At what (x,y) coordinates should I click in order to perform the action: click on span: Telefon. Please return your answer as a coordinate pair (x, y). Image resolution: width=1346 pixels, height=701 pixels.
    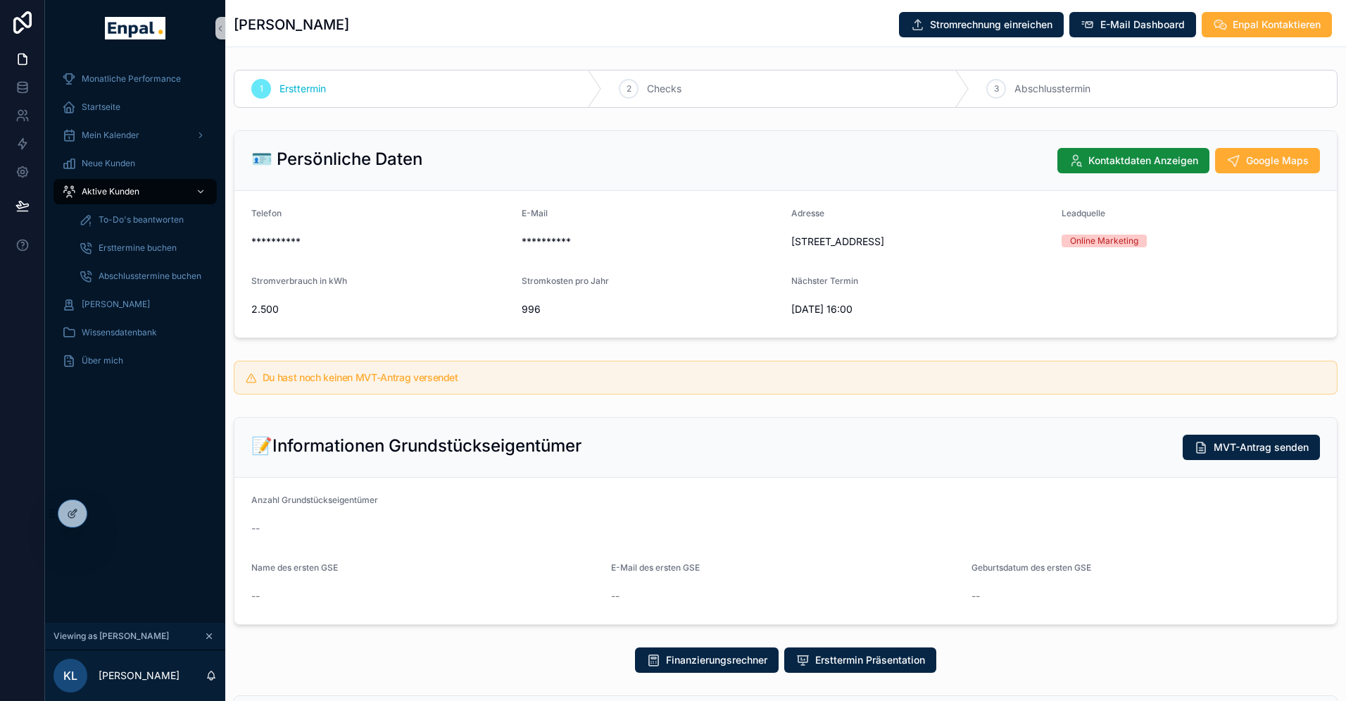
    Looking at the image, I should click on (266, 213).